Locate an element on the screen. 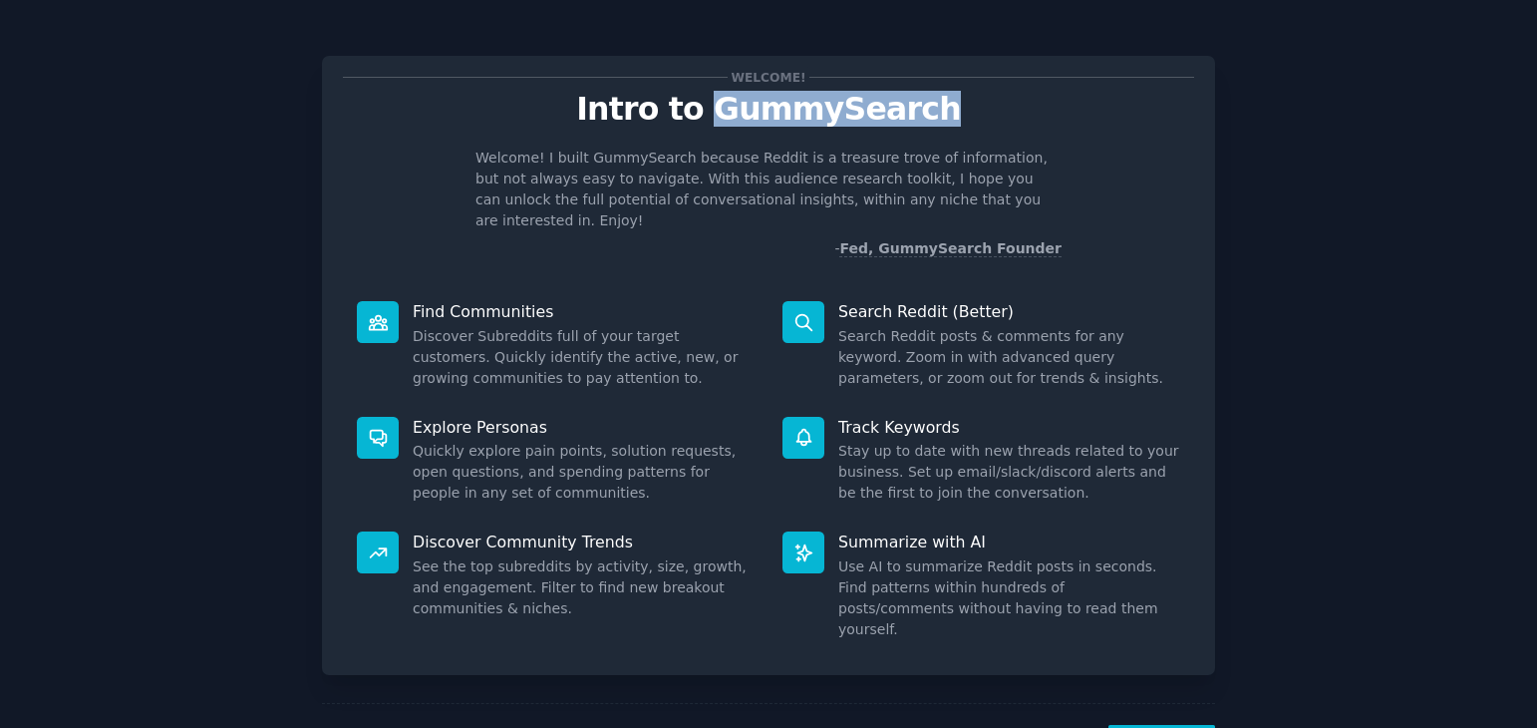 The image size is (1537, 728). p: Discover Community Trends is located at coordinates (583, 541).